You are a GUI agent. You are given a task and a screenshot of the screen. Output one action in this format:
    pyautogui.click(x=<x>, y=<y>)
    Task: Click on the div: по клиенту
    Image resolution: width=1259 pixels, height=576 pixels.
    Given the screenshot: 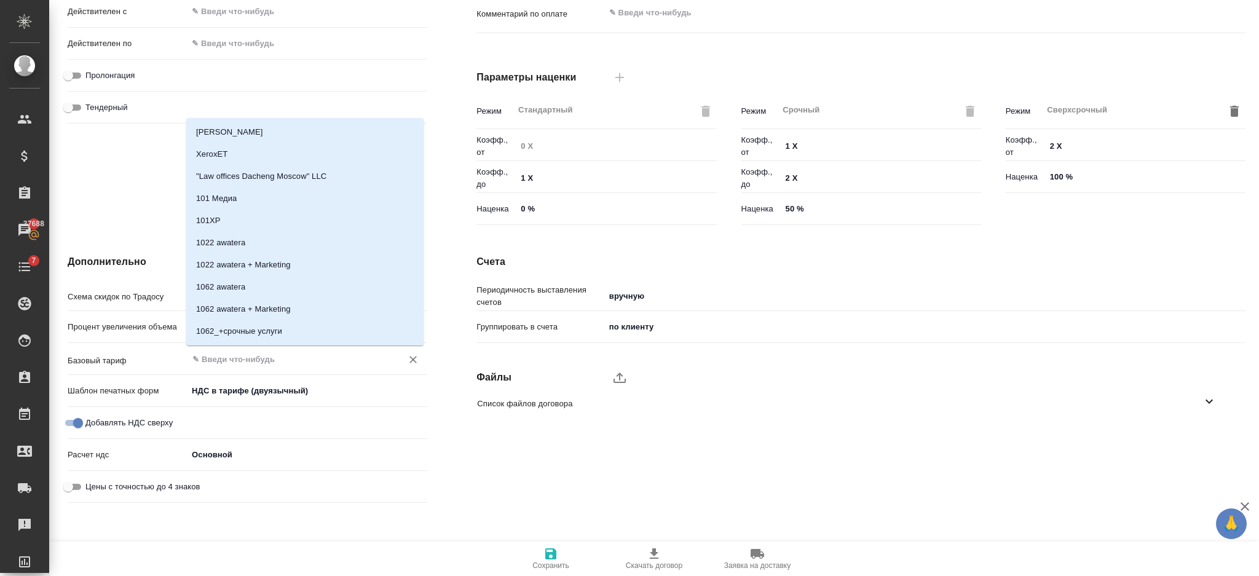 What is the action you would take?
    pyautogui.click(x=925, y=327)
    